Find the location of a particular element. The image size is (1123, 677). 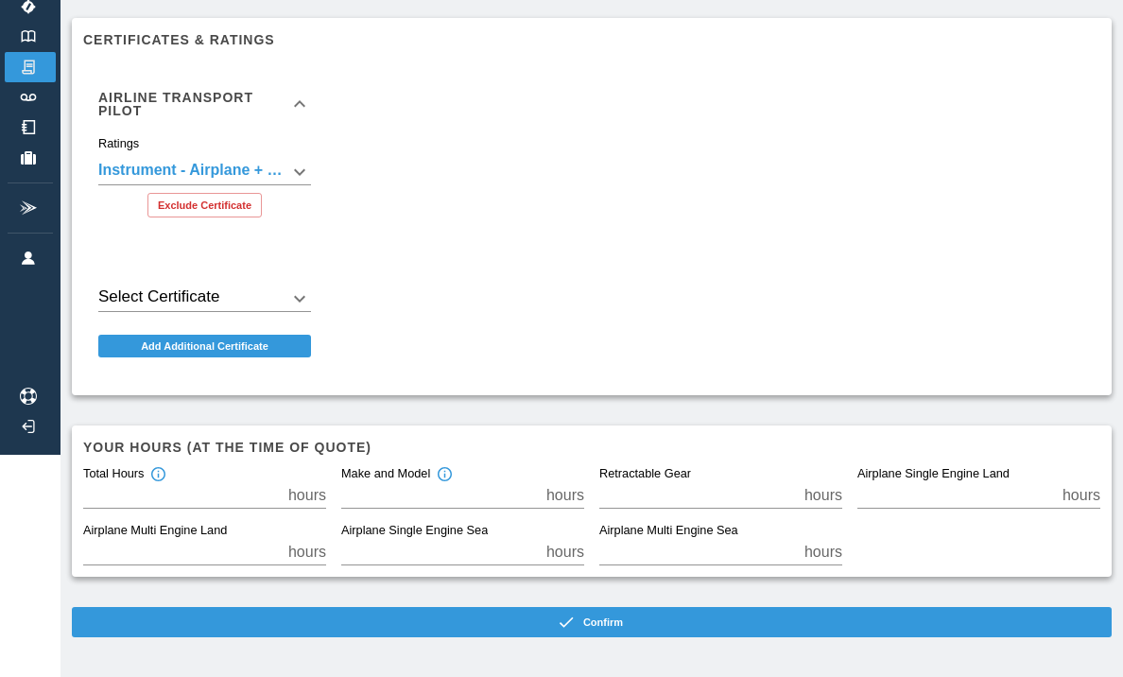

div: Instrument - Airplane + 1 more is located at coordinates (204, 172).